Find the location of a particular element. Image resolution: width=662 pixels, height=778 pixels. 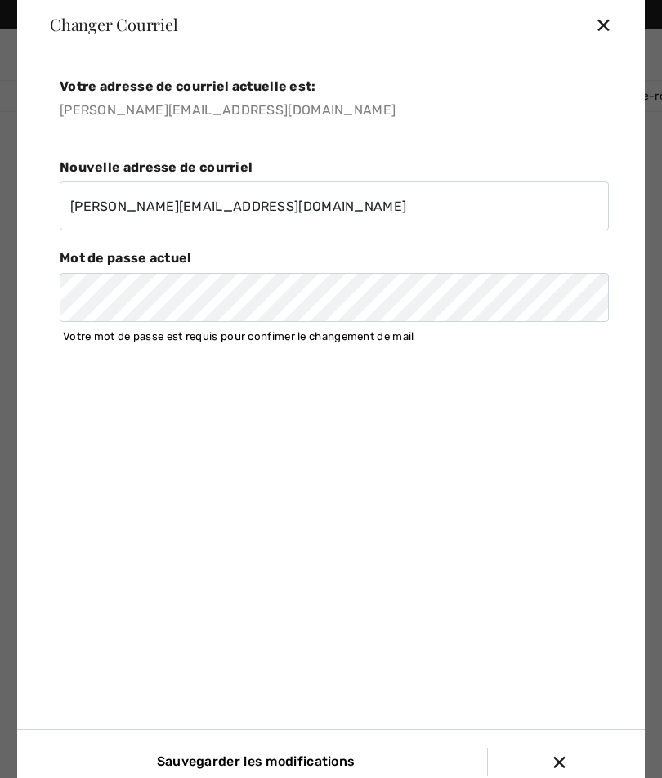

h5: Nouvelle adresse de courriel is located at coordinates (334, 167).